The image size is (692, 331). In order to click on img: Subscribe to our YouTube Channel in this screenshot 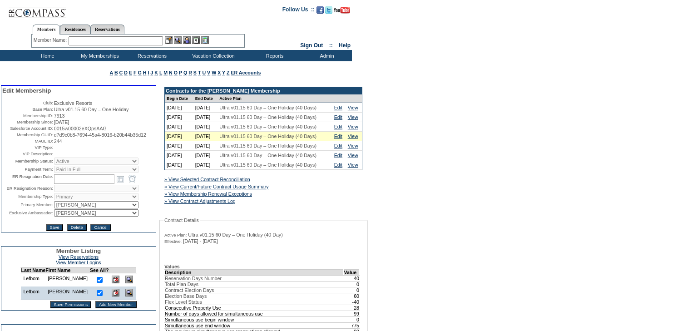, I will do `click(342, 10)`.